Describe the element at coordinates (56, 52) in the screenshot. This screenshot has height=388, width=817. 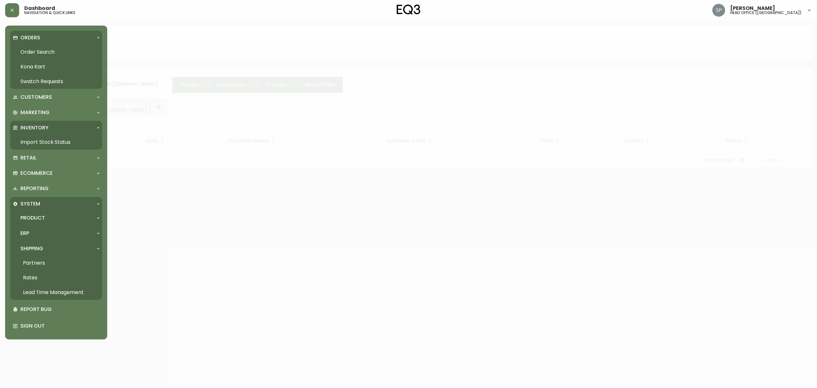
I see `a: Order Search` at that location.